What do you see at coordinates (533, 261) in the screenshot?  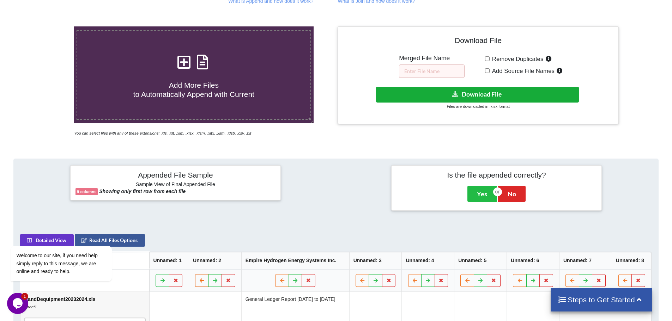 I see `th: Unnamed: 6` at bounding box center [533, 261].